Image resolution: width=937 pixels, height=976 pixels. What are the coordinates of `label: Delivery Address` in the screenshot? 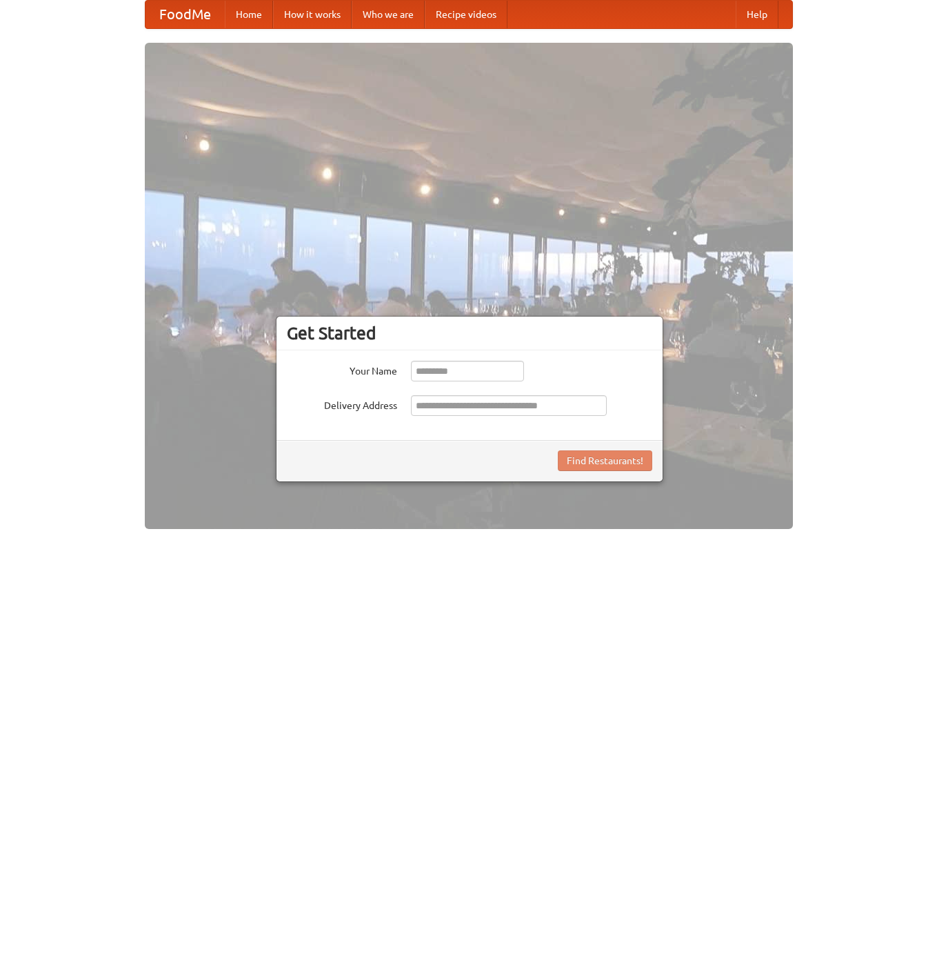 It's located at (342, 404).